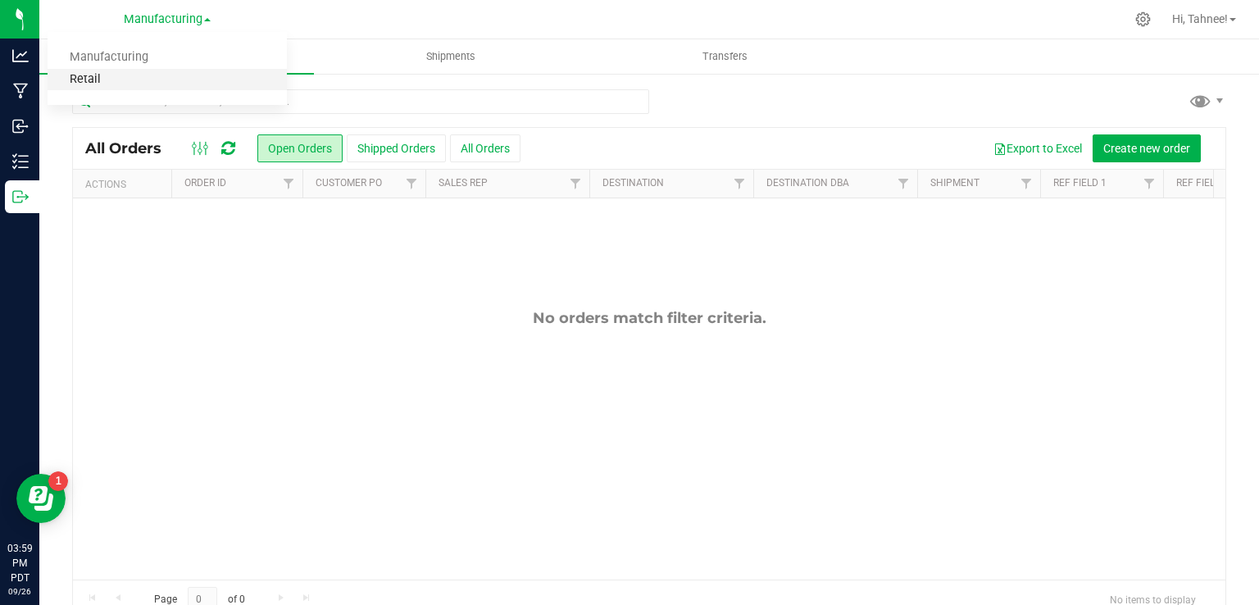 This screenshot has width=1259, height=605. What do you see at coordinates (649, 318) in the screenshot?
I see `div: No orders match filter criteria.` at bounding box center [649, 318].